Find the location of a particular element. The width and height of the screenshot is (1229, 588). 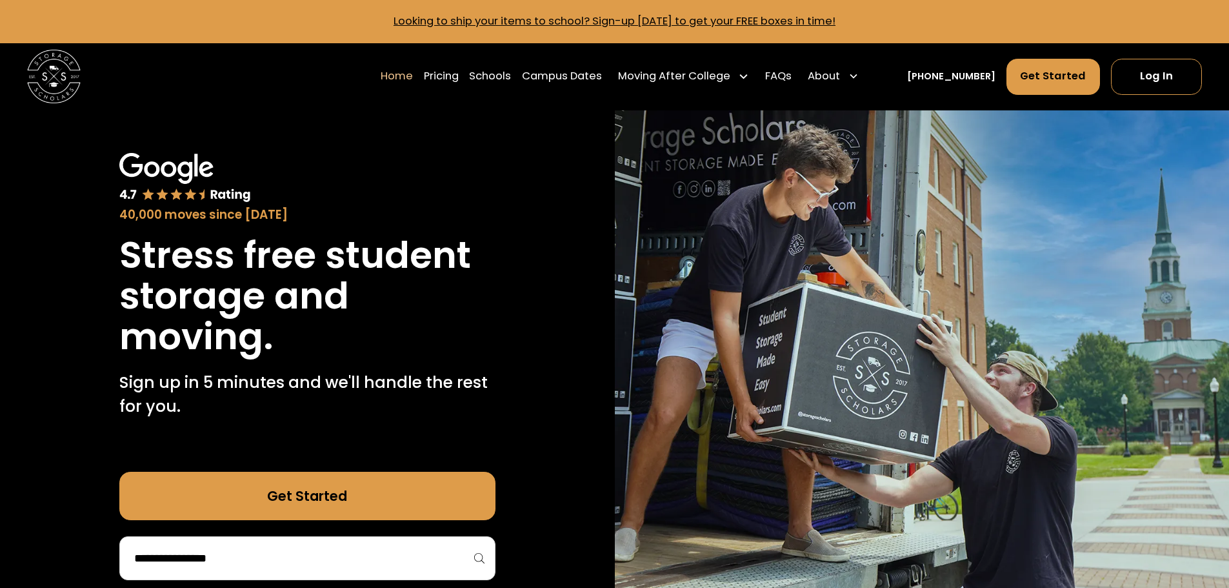

a: Campus Dates is located at coordinates (562, 76).